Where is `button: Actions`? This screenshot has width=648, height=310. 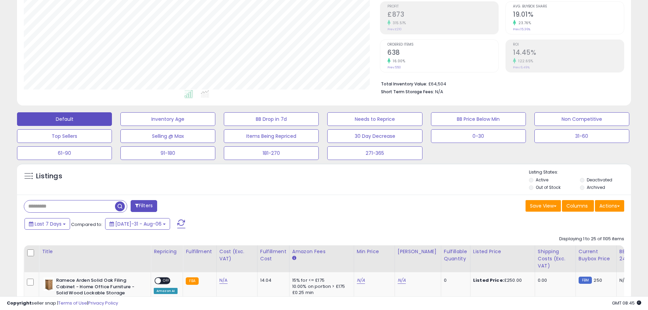
button: Actions is located at coordinates (610, 206).